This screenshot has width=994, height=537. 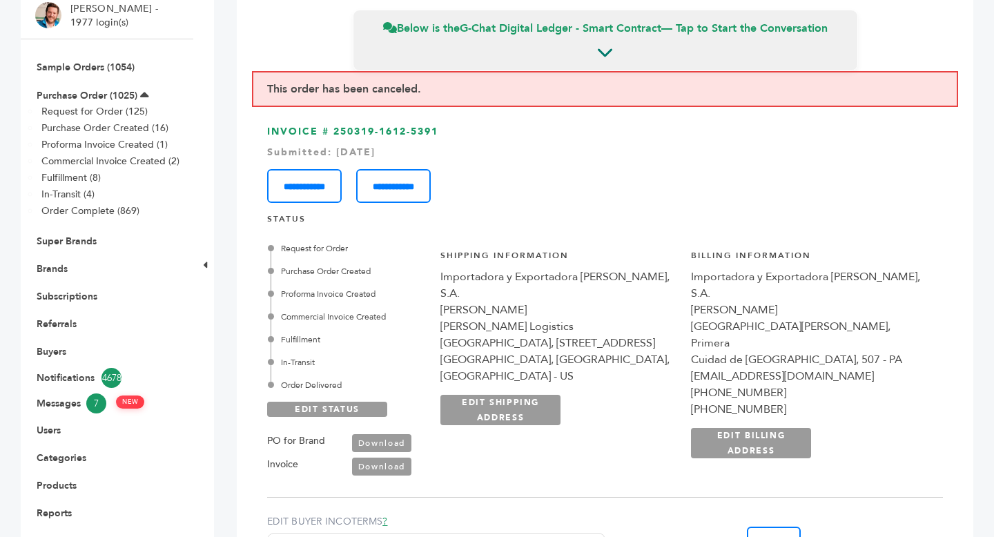 What do you see at coordinates (348, 385) in the screenshot?
I see `div: Order Delivered` at bounding box center [348, 385].